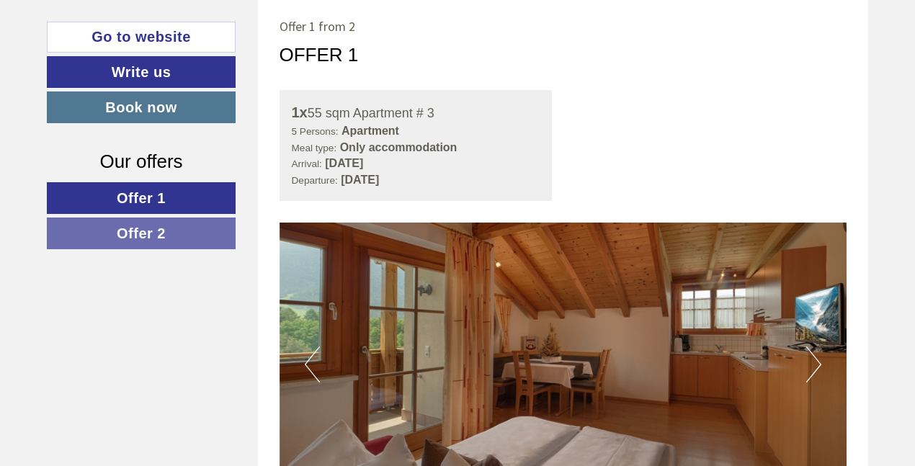 The width and height of the screenshot is (915, 466). Describe the element at coordinates (315, 180) in the screenshot. I see `small: Departure:` at that location.